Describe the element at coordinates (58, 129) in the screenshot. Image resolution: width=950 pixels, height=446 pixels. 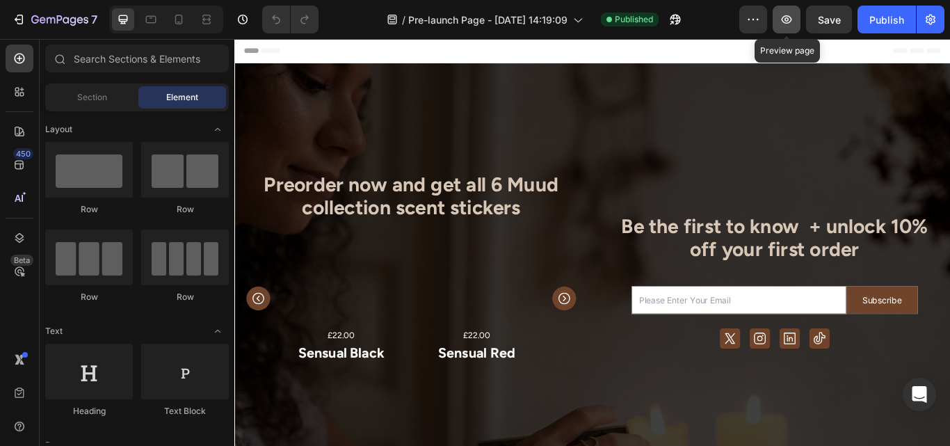
I see `span: Layout` at that location.